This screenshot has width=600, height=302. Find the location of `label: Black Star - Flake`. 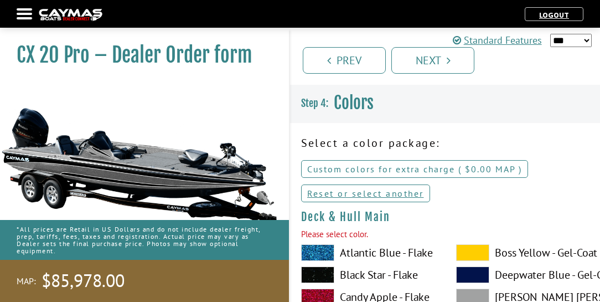

label: Black Star - Flake is located at coordinates (368, 275).